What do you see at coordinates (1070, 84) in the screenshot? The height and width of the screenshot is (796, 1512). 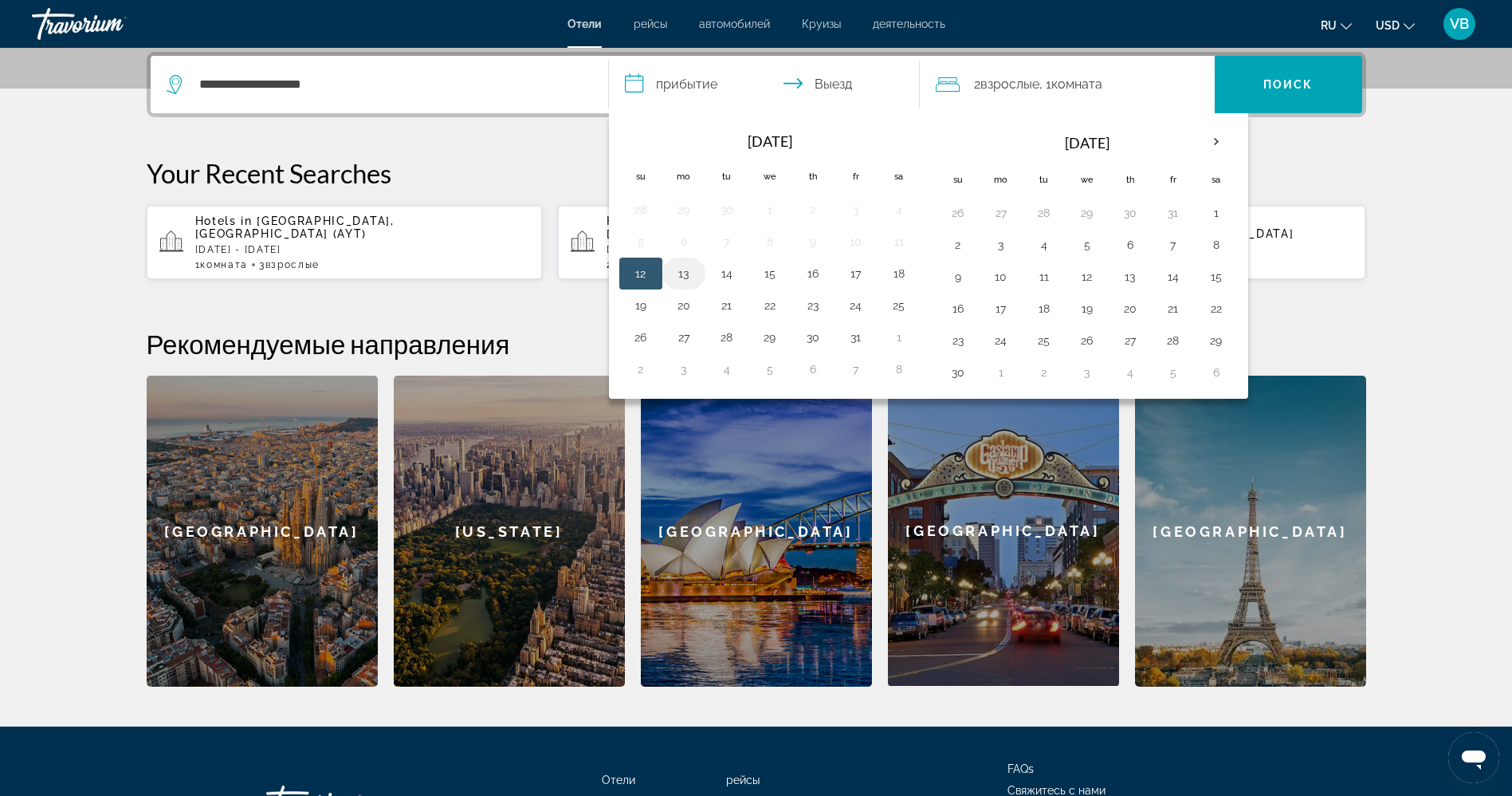 I see `span: , 1` at bounding box center [1070, 84].